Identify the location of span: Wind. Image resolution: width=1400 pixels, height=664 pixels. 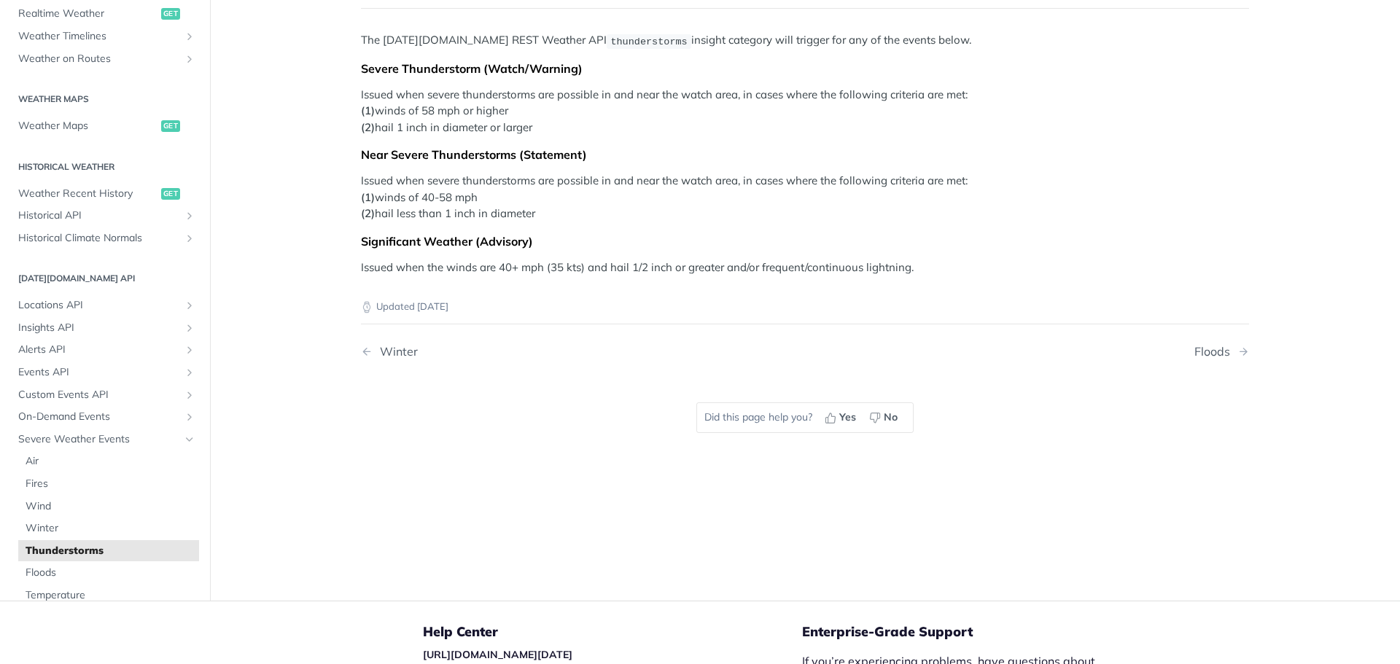
(110, 507).